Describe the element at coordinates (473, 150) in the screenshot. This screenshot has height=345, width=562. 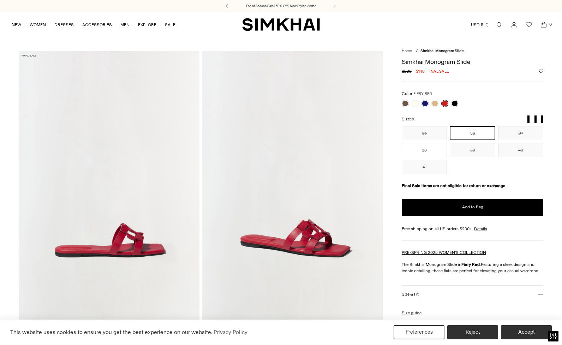
I see `button: 39` at that location.